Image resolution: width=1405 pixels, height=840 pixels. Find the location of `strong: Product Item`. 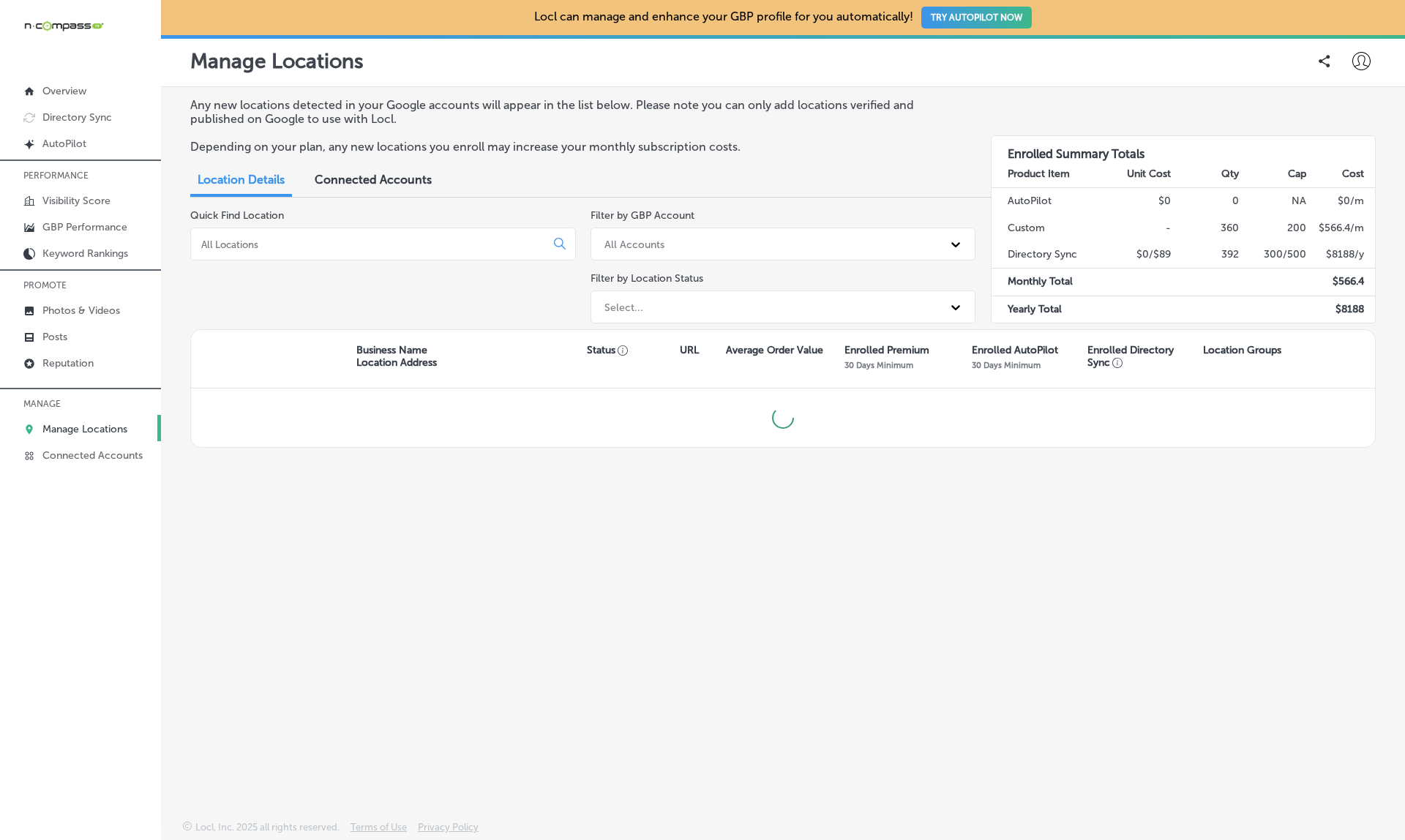

strong: Product Item is located at coordinates (1038, 174).